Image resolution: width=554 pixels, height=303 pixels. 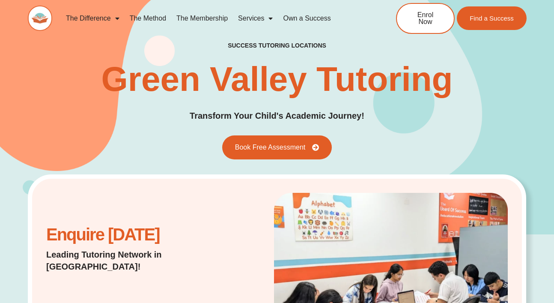 I want to click on a: Services, so click(x=255, y=18).